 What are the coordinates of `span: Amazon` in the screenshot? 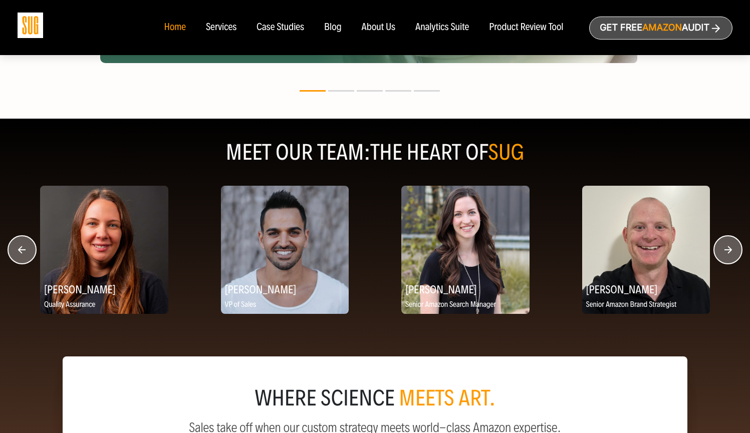 It's located at (662, 28).